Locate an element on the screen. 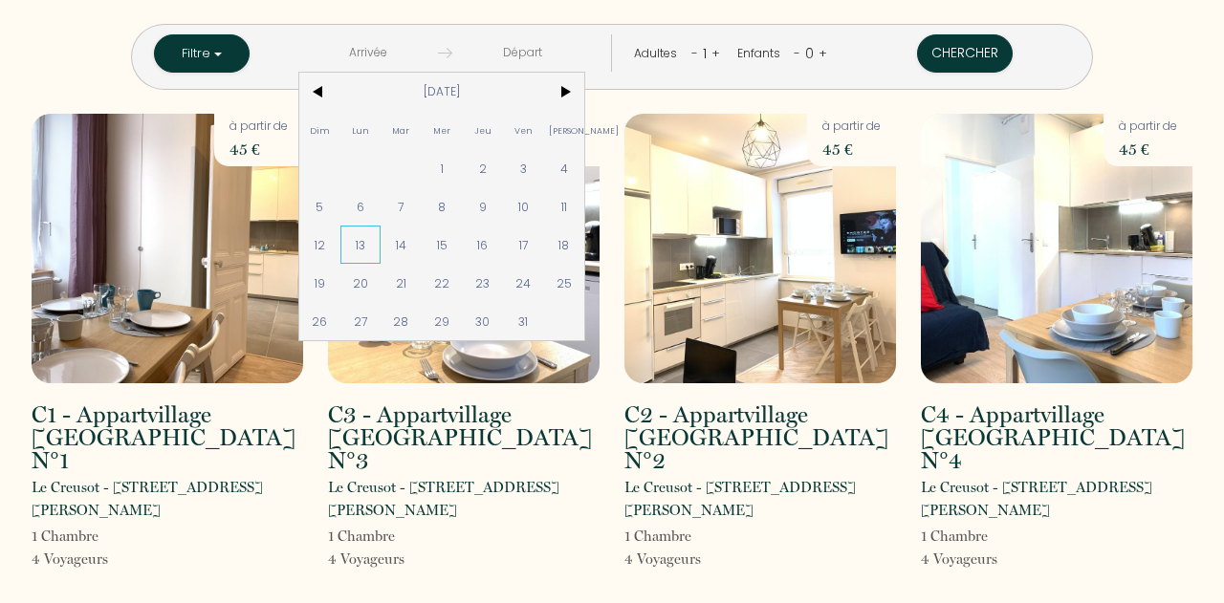  span: 23 is located at coordinates (482, 283).